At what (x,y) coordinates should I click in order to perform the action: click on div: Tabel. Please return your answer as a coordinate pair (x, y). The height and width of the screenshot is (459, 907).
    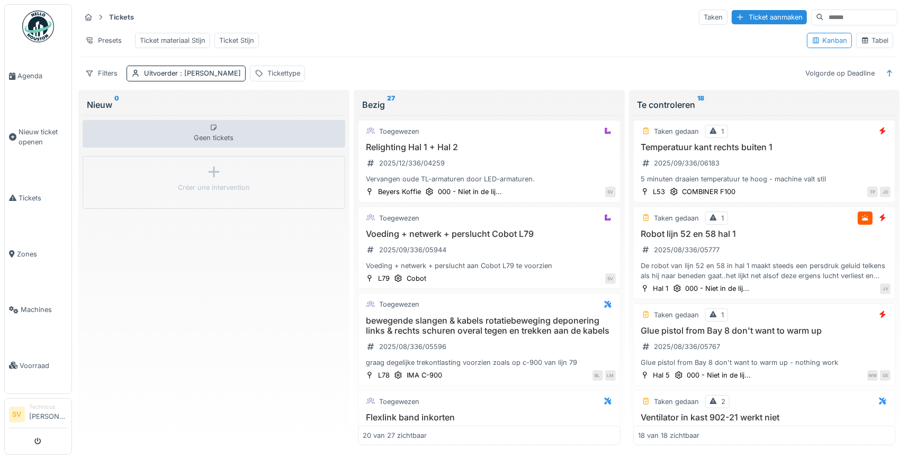
    Looking at the image, I should click on (875, 40).